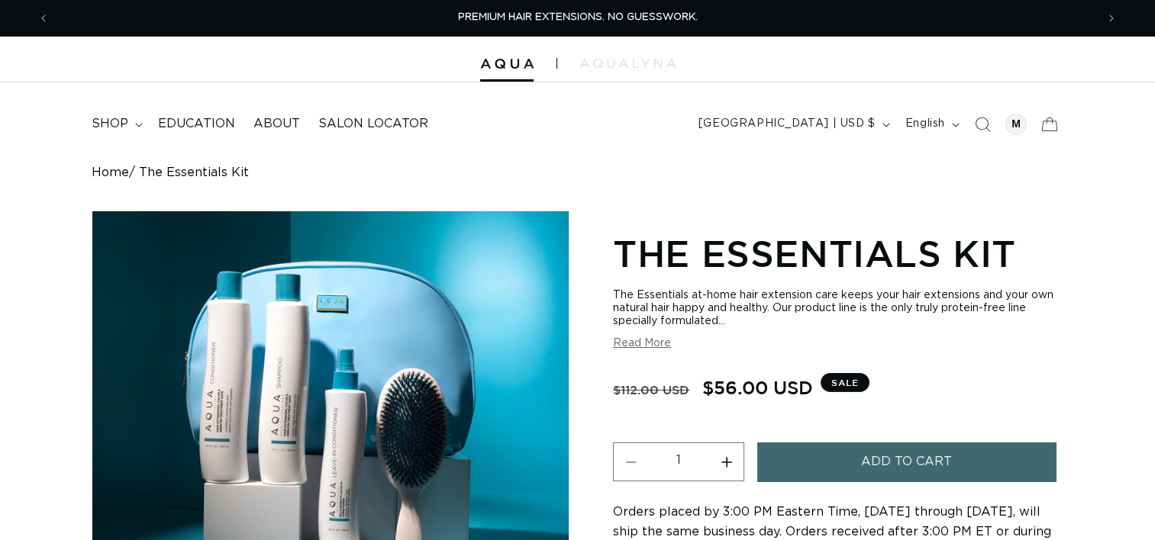 Image resolution: width=1155 pixels, height=540 pixels. I want to click on button: Add to cart, so click(906, 462).